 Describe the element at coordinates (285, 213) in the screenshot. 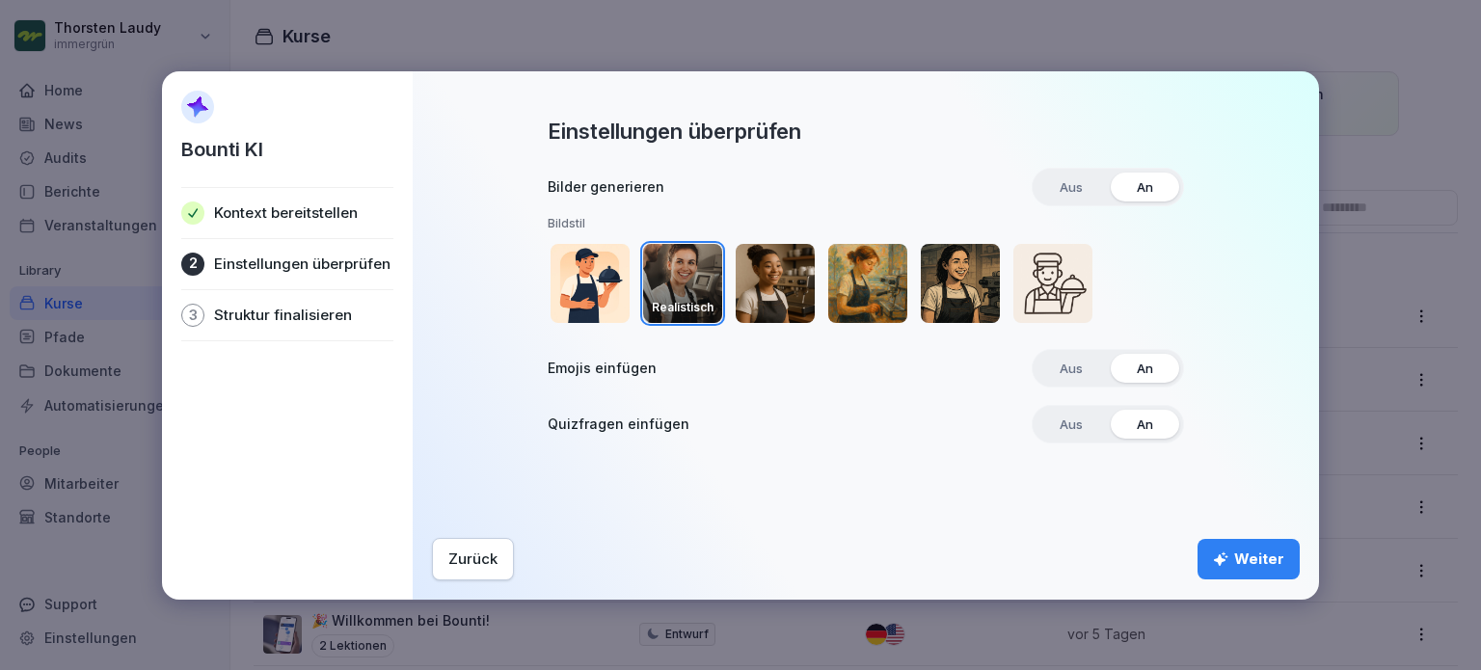

I see `p: Kontext bereitstellen` at that location.